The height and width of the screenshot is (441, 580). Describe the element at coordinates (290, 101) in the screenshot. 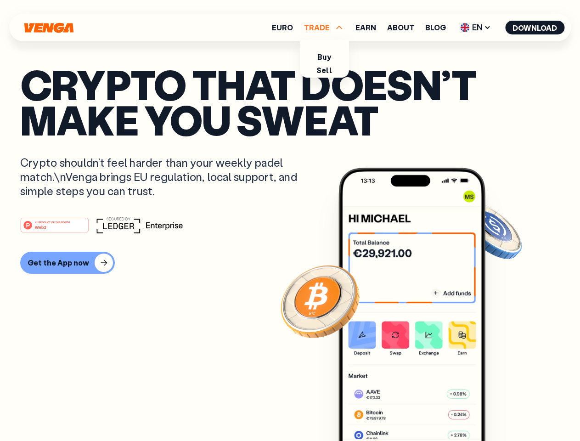

I see `p: Crypto that doesn’t make you sweat` at that location.